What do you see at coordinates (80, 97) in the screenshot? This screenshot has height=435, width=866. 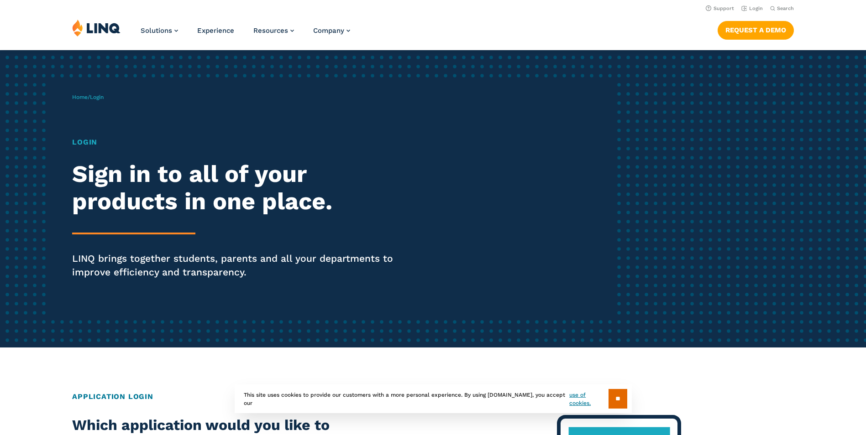 I see `a: Home` at bounding box center [80, 97].